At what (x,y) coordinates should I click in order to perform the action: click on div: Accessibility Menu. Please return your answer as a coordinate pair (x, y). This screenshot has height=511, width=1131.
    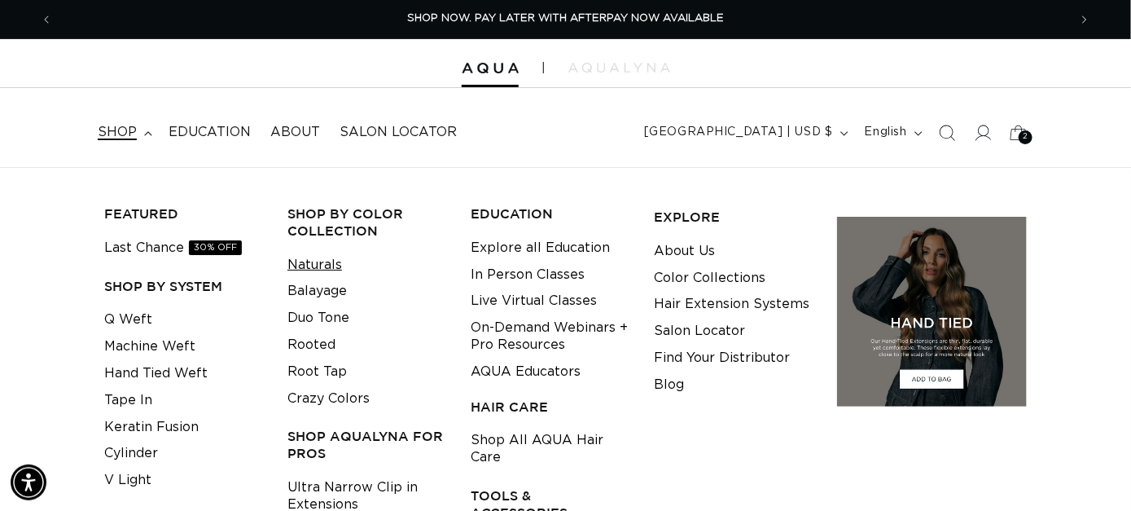
    Looking at the image, I should click on (29, 482).